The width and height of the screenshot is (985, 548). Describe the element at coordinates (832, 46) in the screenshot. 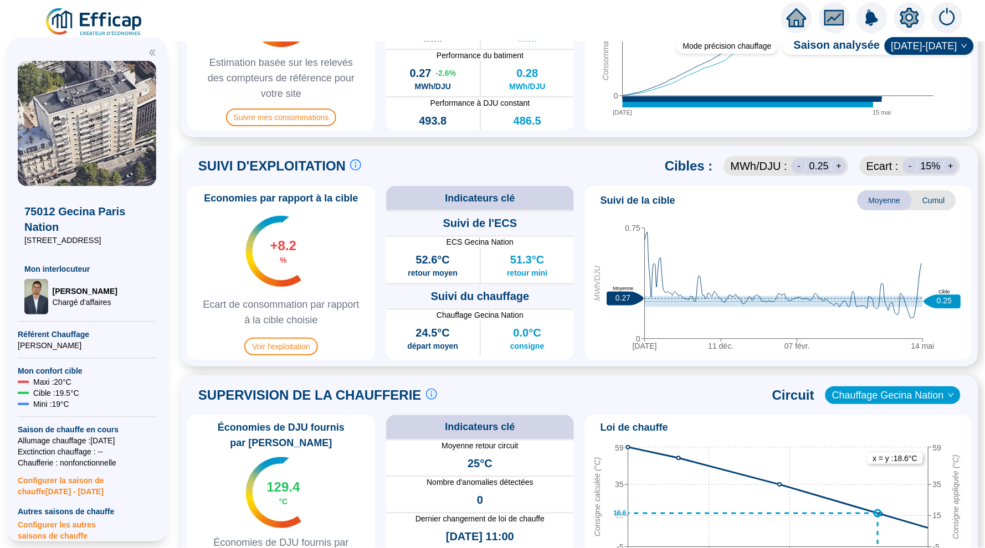

I see `span: Saison analysée` at that location.